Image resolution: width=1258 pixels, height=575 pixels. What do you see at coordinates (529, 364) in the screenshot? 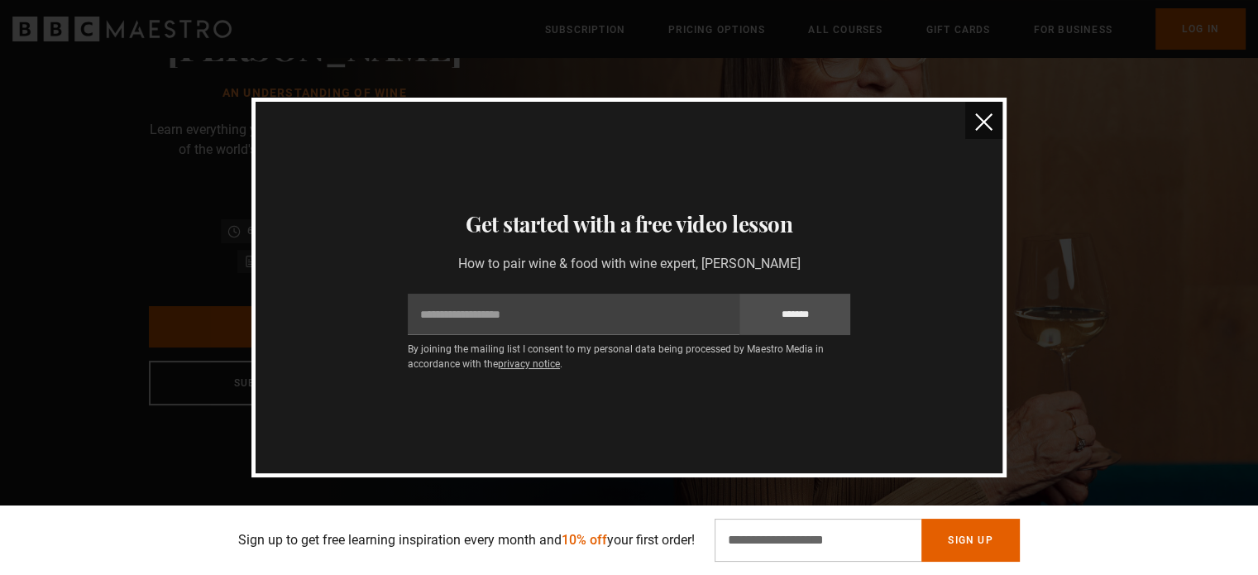
I see `a: privacy notice` at bounding box center [529, 364].